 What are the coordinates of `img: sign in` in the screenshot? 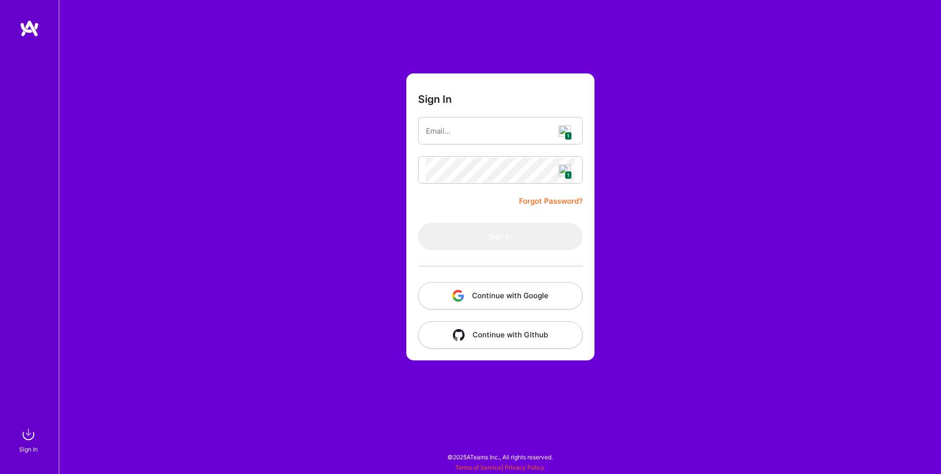 It's located at (28, 435).